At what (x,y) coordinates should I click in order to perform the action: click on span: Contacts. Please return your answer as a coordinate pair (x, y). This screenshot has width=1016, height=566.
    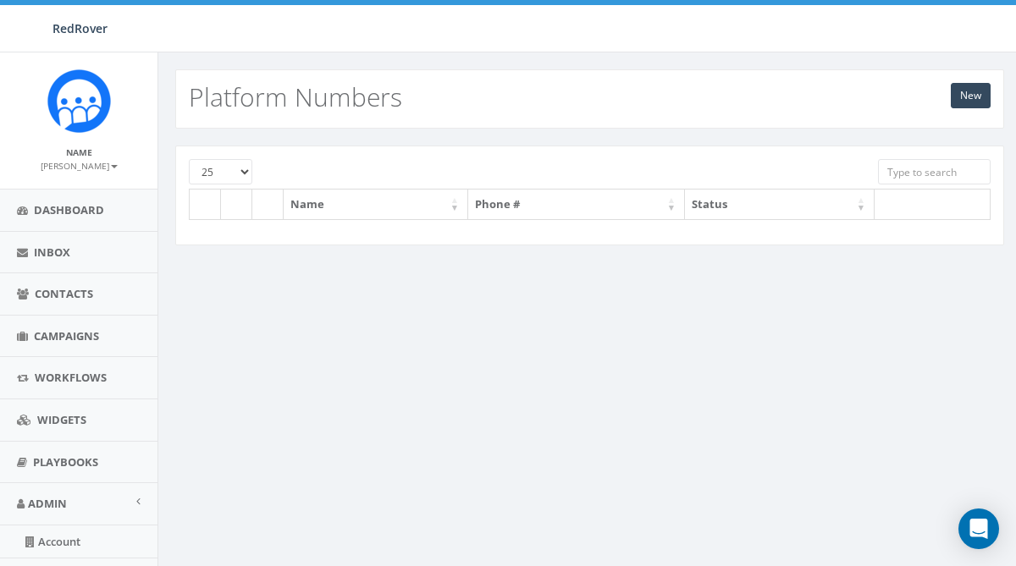
    Looking at the image, I should click on (64, 294).